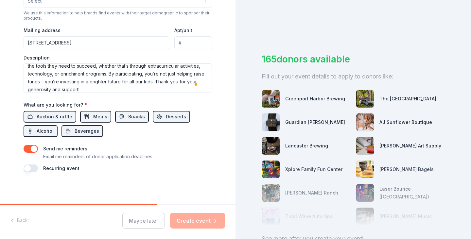 This screenshot has width=471, height=239. What do you see at coordinates (353, 77) in the screenshot?
I see `div: Fill out your event details to apply to donors like:` at bounding box center [353, 77].